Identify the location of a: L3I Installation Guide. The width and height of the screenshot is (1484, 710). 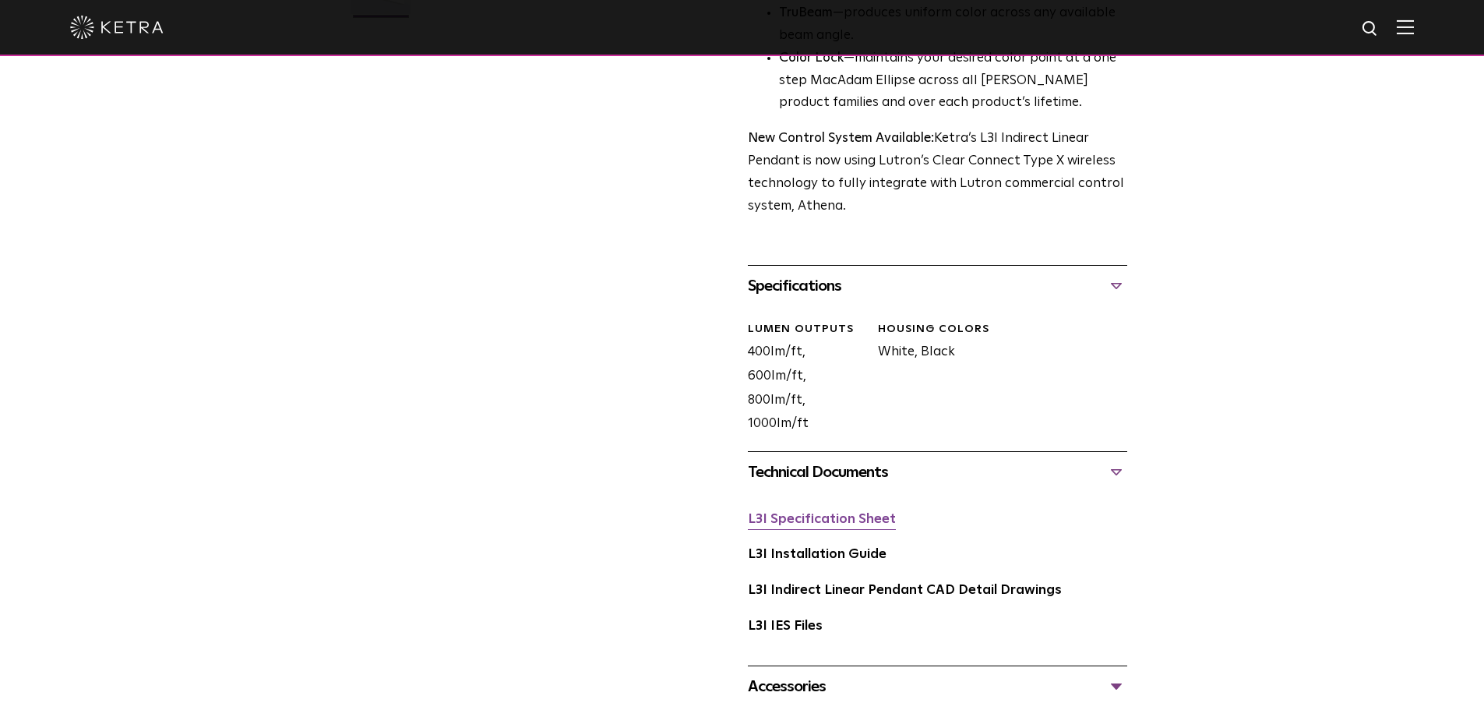
(817, 554).